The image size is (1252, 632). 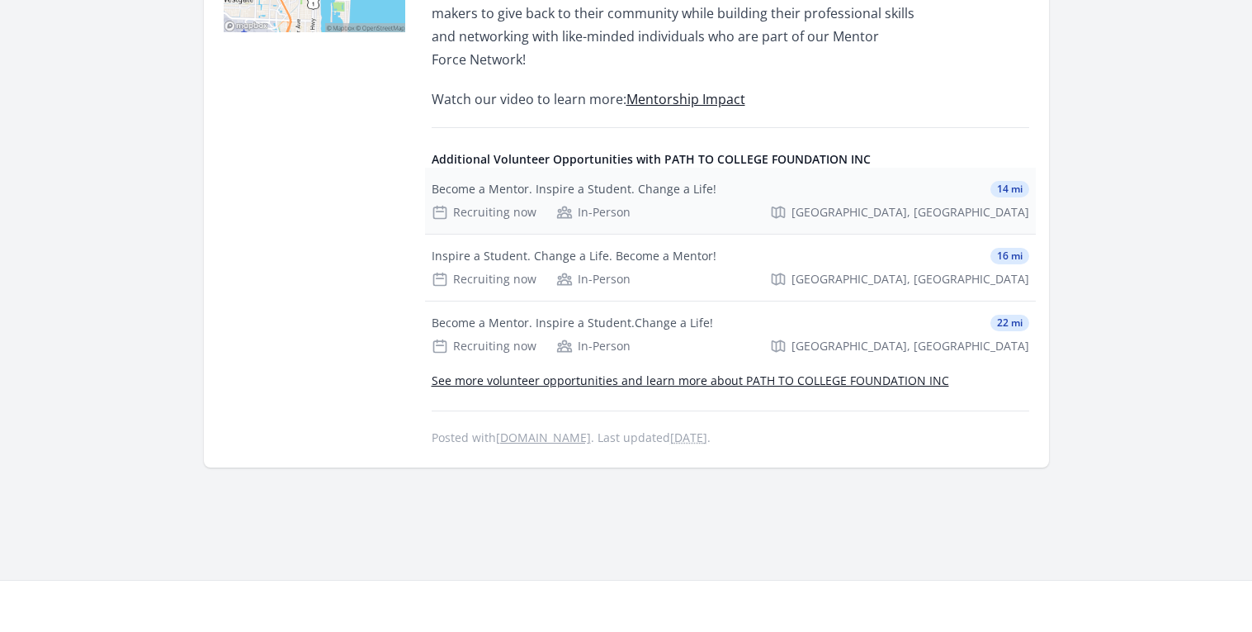 What do you see at coordinates (574, 256) in the screenshot?
I see `div: Inspire a Student. Change a Life. Become a Mentor!` at bounding box center [574, 256].